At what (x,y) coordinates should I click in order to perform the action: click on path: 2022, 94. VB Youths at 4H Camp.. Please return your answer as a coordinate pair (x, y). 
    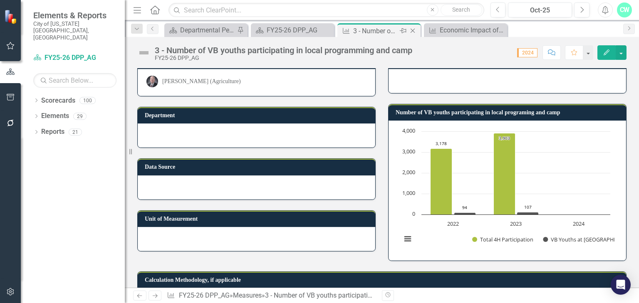
    Looking at the image, I should click on (465, 214).